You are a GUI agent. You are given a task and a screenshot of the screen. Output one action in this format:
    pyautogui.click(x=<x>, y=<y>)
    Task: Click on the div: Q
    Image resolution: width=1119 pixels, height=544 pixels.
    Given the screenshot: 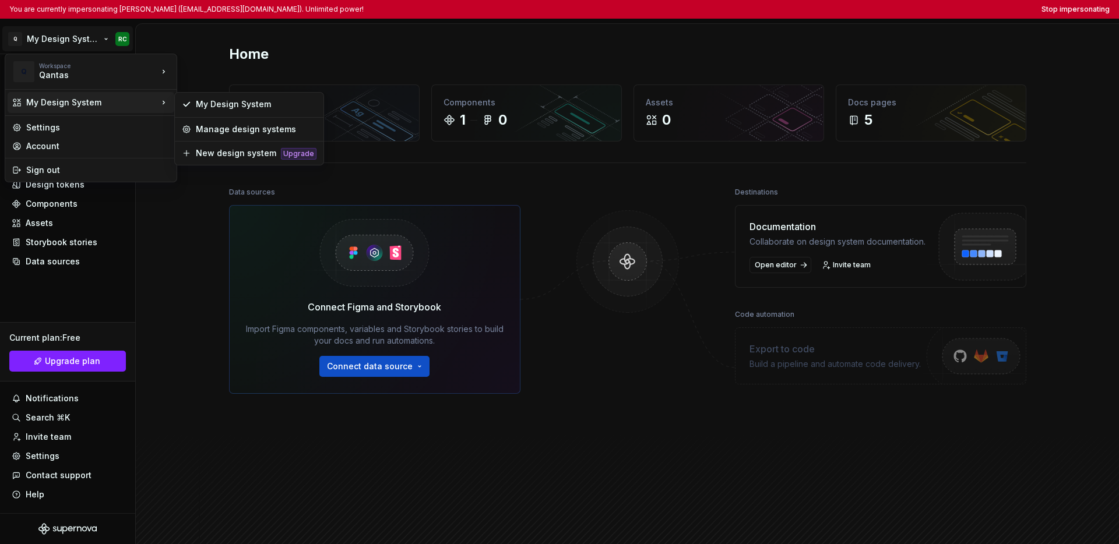 What is the action you would take?
    pyautogui.click(x=24, y=72)
    